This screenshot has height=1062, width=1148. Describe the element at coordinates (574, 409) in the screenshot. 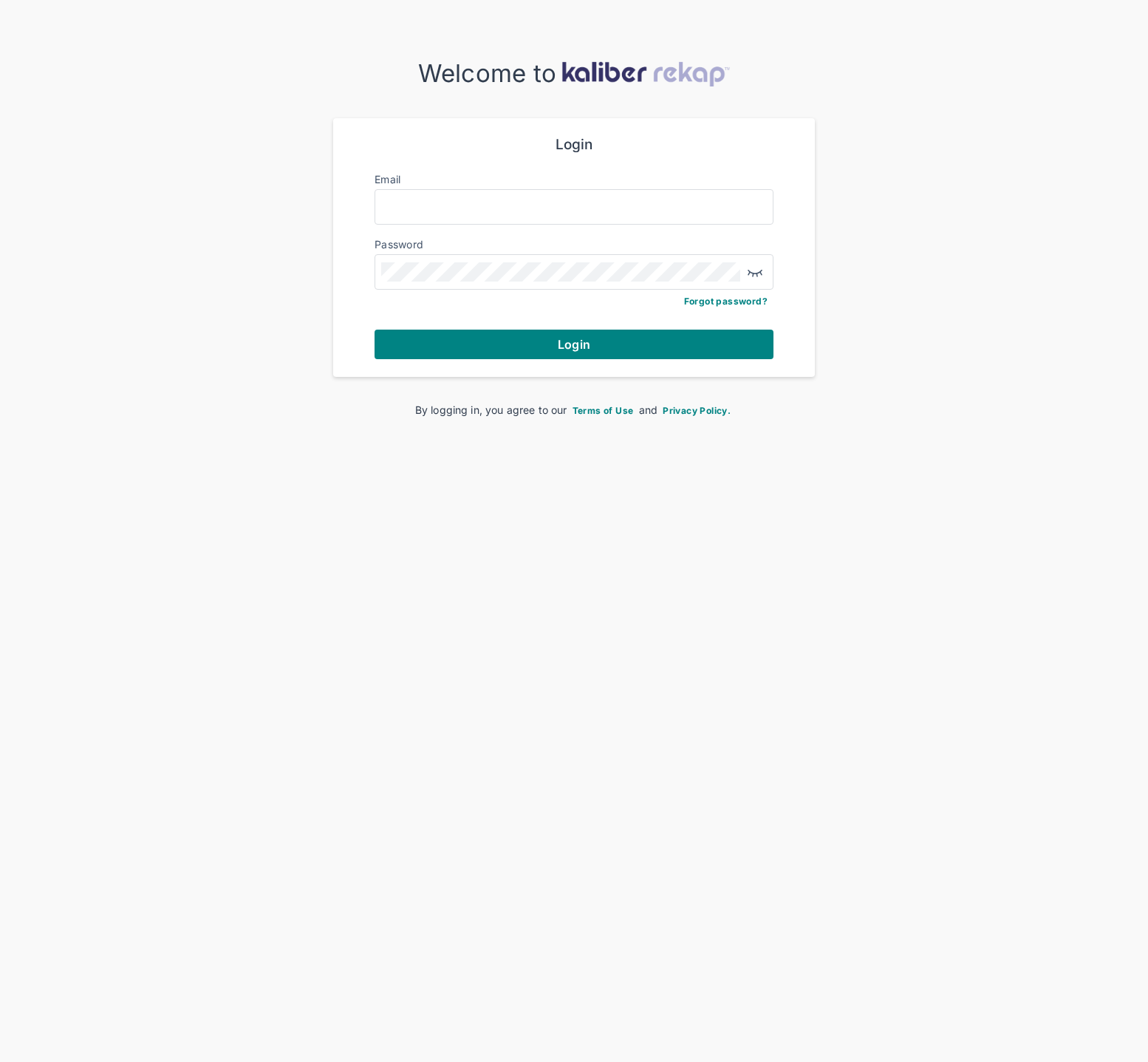

I see `div: By logging in, you agree to our and` at that location.